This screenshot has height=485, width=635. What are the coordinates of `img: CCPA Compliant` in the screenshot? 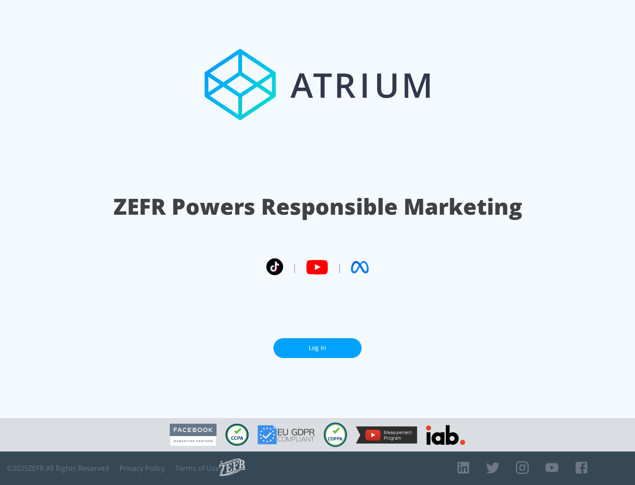 It's located at (237, 435).